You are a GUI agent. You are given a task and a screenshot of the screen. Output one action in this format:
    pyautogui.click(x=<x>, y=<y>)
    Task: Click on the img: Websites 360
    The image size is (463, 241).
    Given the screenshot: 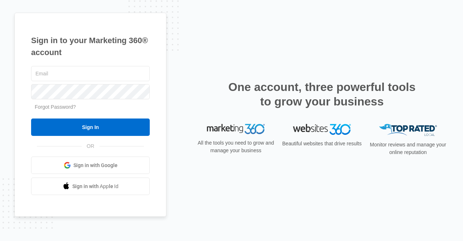 What is the action you would take?
    pyautogui.click(x=322, y=129)
    